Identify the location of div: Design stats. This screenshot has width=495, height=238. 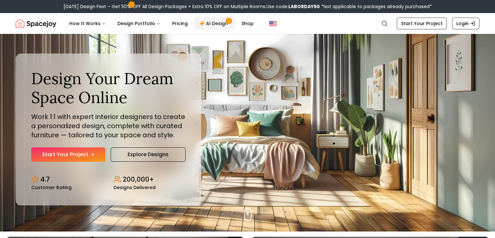
(108, 179).